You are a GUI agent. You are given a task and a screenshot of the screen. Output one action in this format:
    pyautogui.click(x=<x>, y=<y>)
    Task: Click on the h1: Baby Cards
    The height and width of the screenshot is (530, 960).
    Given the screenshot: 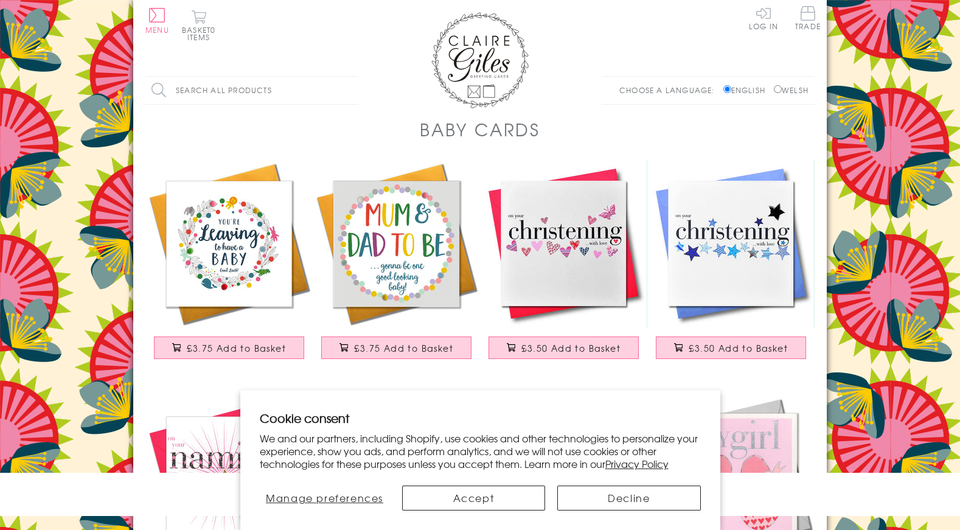 What is the action you would take?
    pyautogui.click(x=480, y=129)
    